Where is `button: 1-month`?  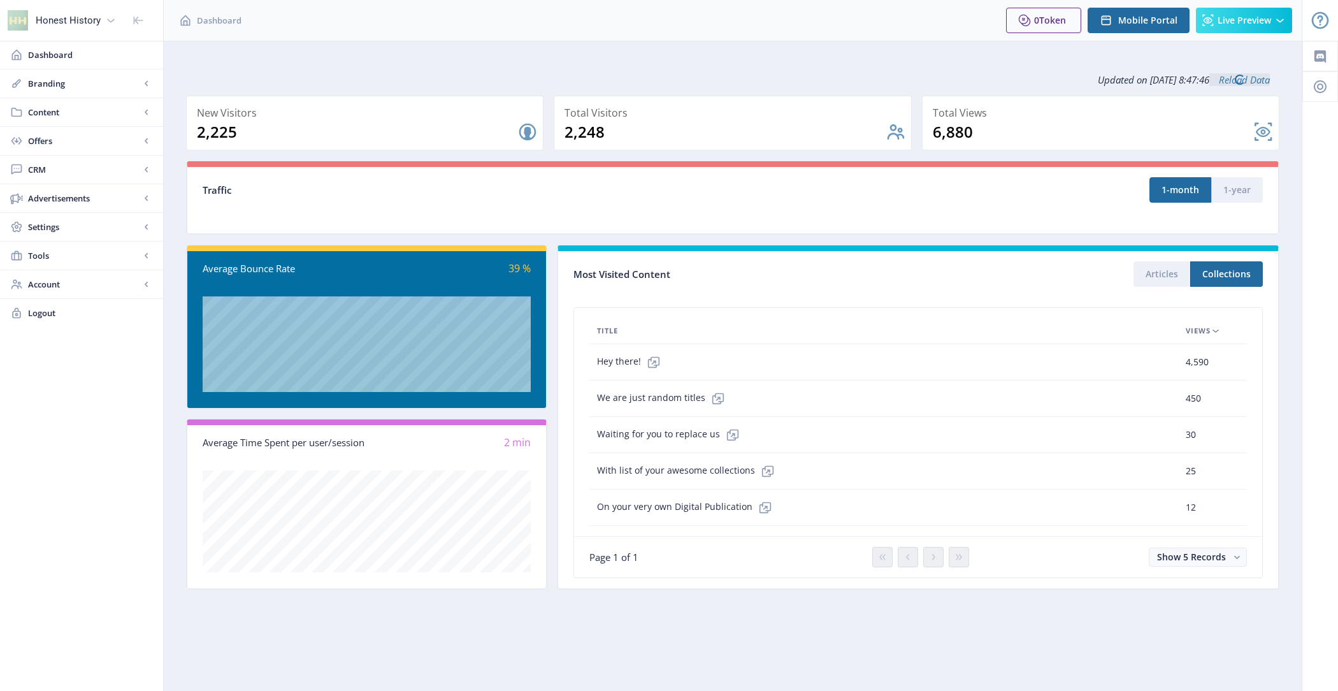
button: 1-month is located at coordinates (1180, 190).